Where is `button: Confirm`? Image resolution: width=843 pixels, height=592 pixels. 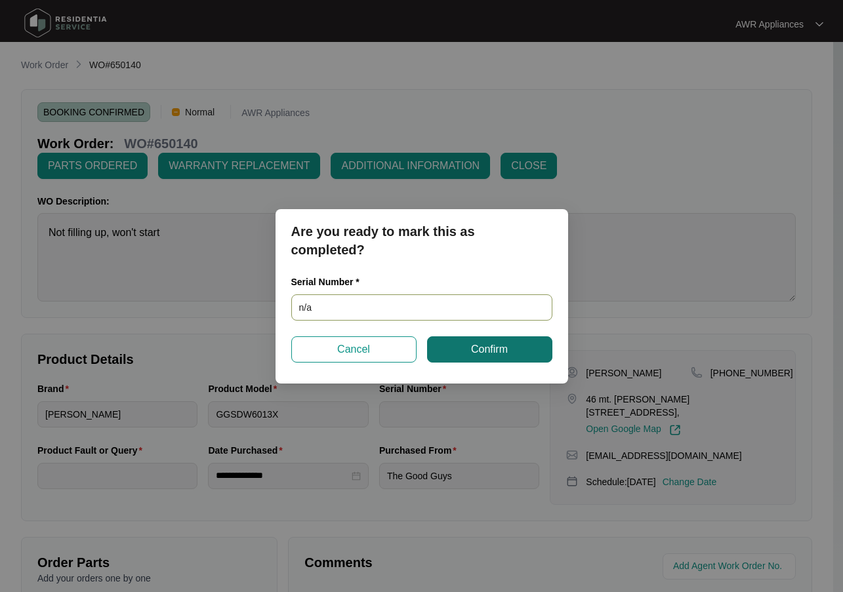 button: Confirm is located at coordinates (489, 350).